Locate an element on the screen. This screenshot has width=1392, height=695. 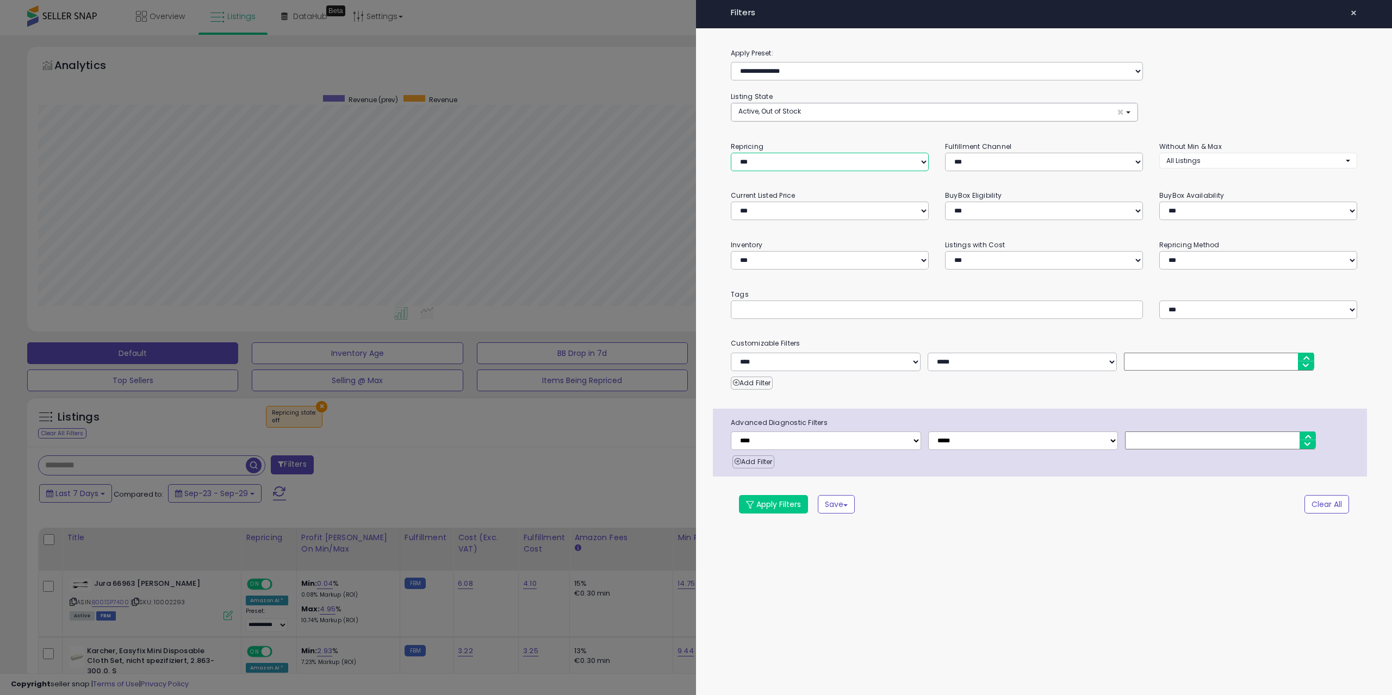
small: Listing State is located at coordinates (751, 96).